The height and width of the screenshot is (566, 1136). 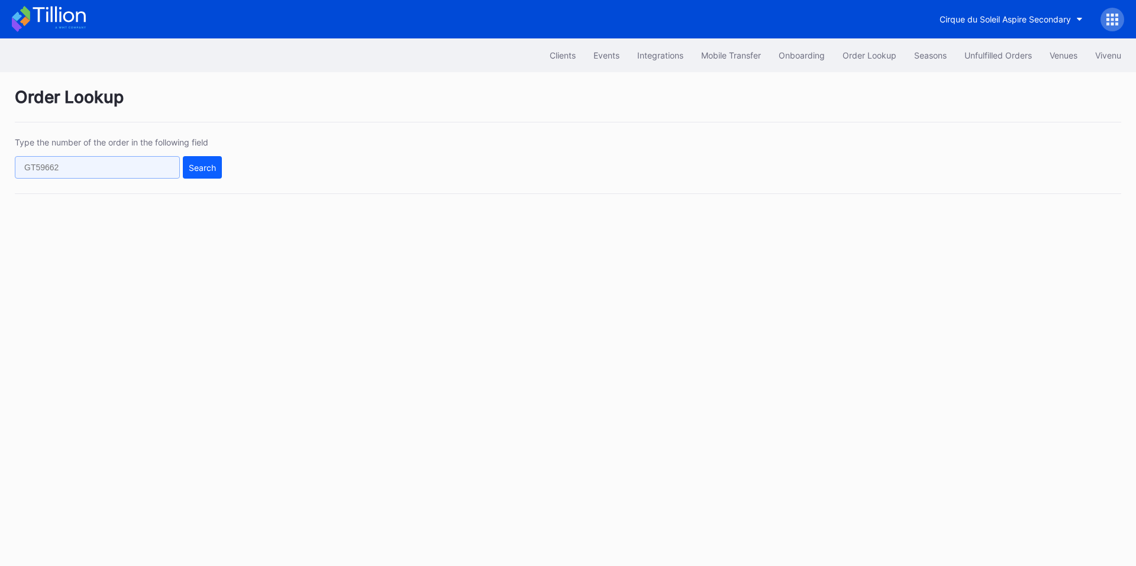 I want to click on button: Unfulfilled Orders, so click(x=998, y=55).